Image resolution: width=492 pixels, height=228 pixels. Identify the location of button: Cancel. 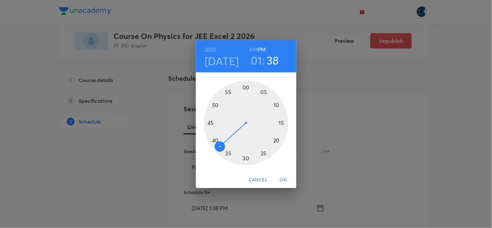
(258, 180).